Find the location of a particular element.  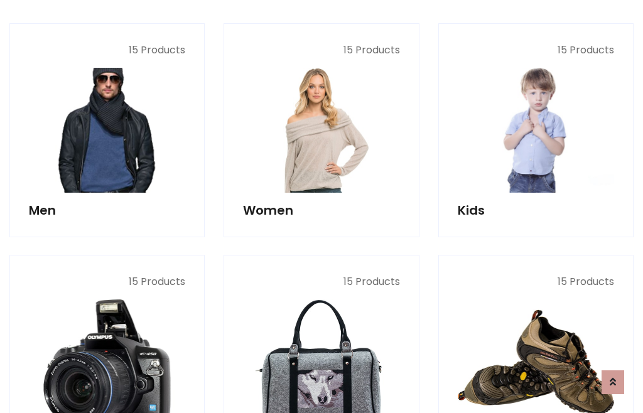

h5: Men is located at coordinates (107, 210).